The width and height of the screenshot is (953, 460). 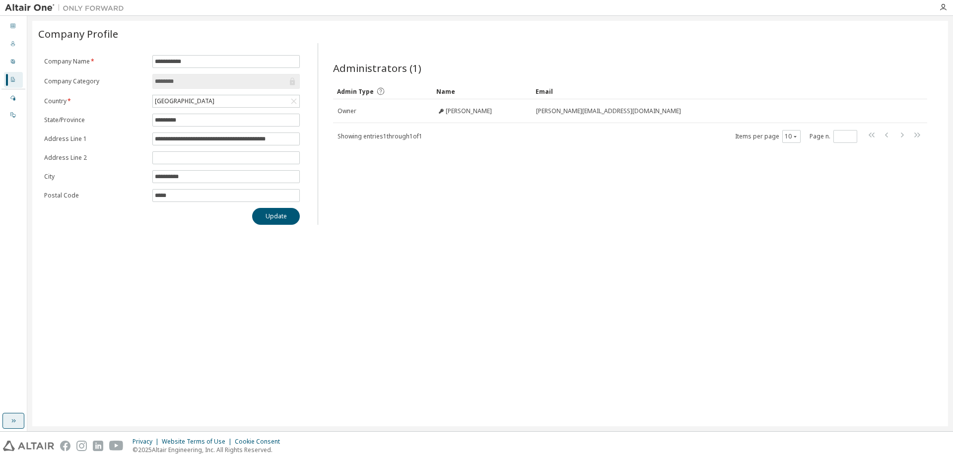 What do you see at coordinates (65, 446) in the screenshot?
I see `img: facebook.svg` at bounding box center [65, 446].